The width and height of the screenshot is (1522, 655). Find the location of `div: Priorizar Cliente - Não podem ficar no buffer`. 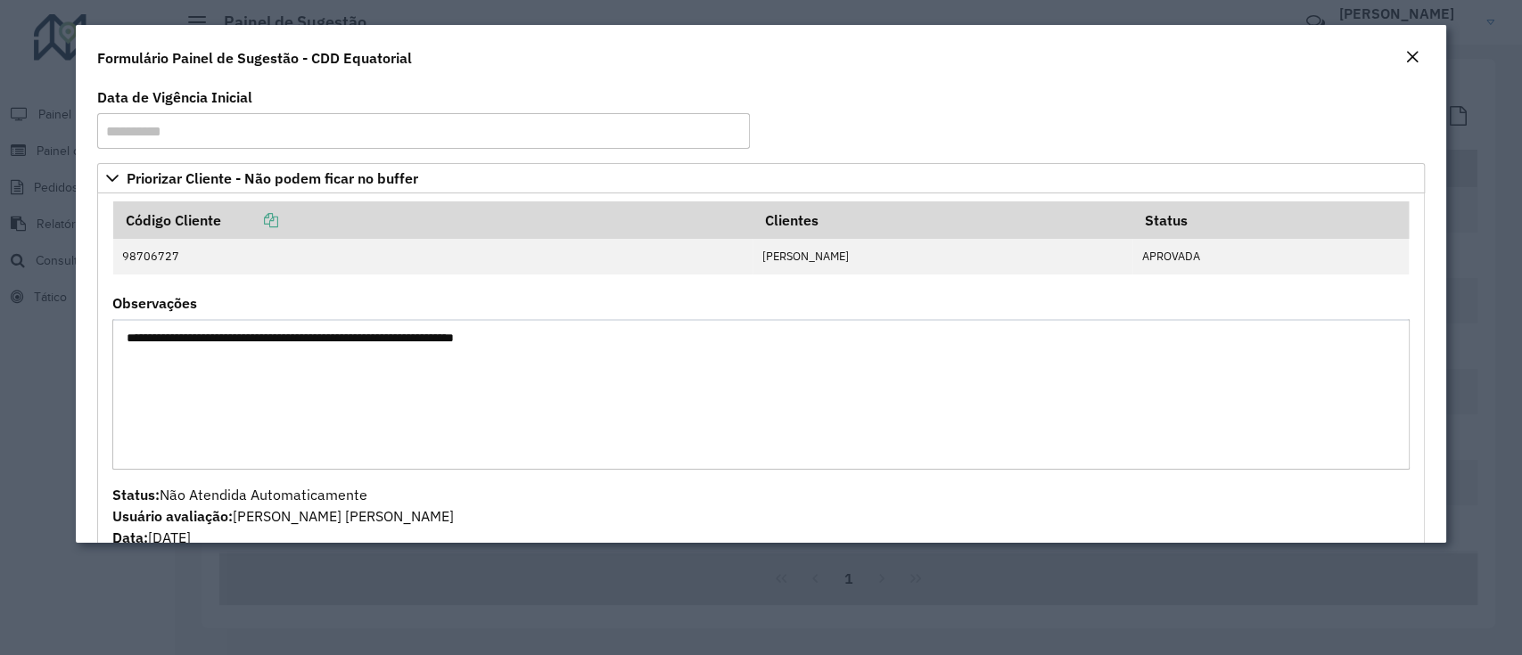

div: Priorizar Cliente - Não podem ficar no buffer is located at coordinates (761, 375).